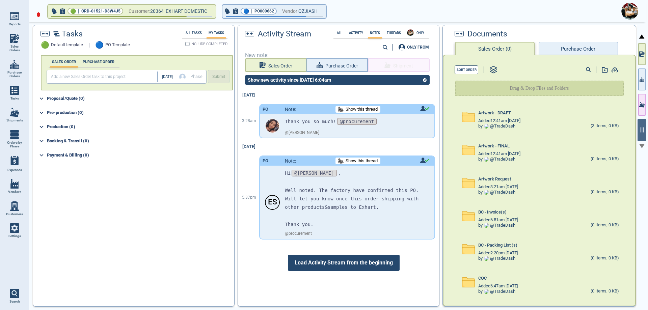  What do you see at coordinates (354, 173) in the screenshot?
I see `p: Hi ,` at bounding box center [354, 173].